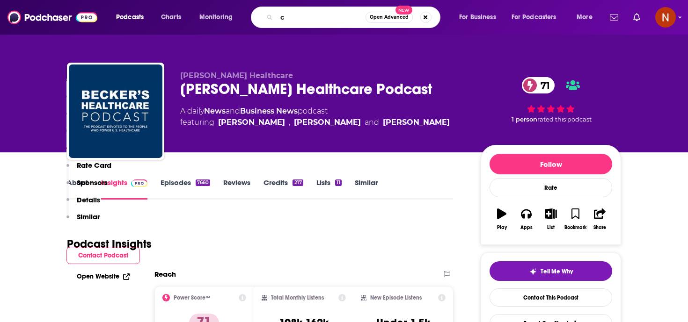 This screenshot has width=688, height=322. I want to click on button: Open AdvancedNew, so click(389, 17).